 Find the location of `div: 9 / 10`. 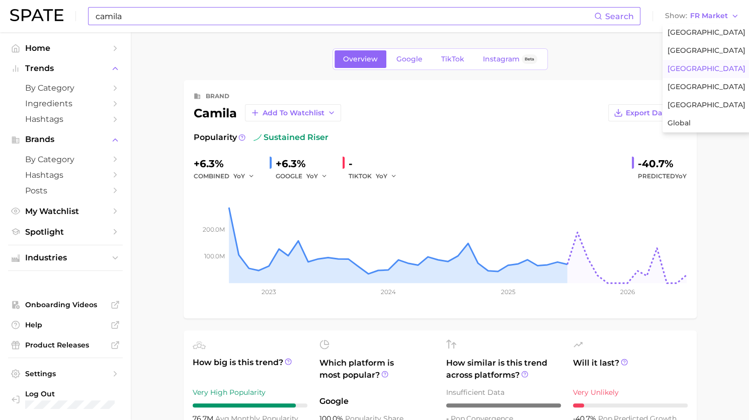

div: 9 / 10 is located at coordinates (250, 405).